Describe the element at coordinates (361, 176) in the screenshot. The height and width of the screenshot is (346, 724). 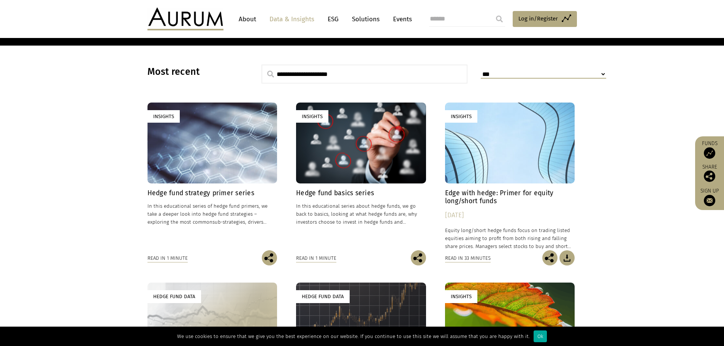
I see `a: Insights Hedge fund basics series In this educational series about hedge funds, we go back to bas...` at that location.